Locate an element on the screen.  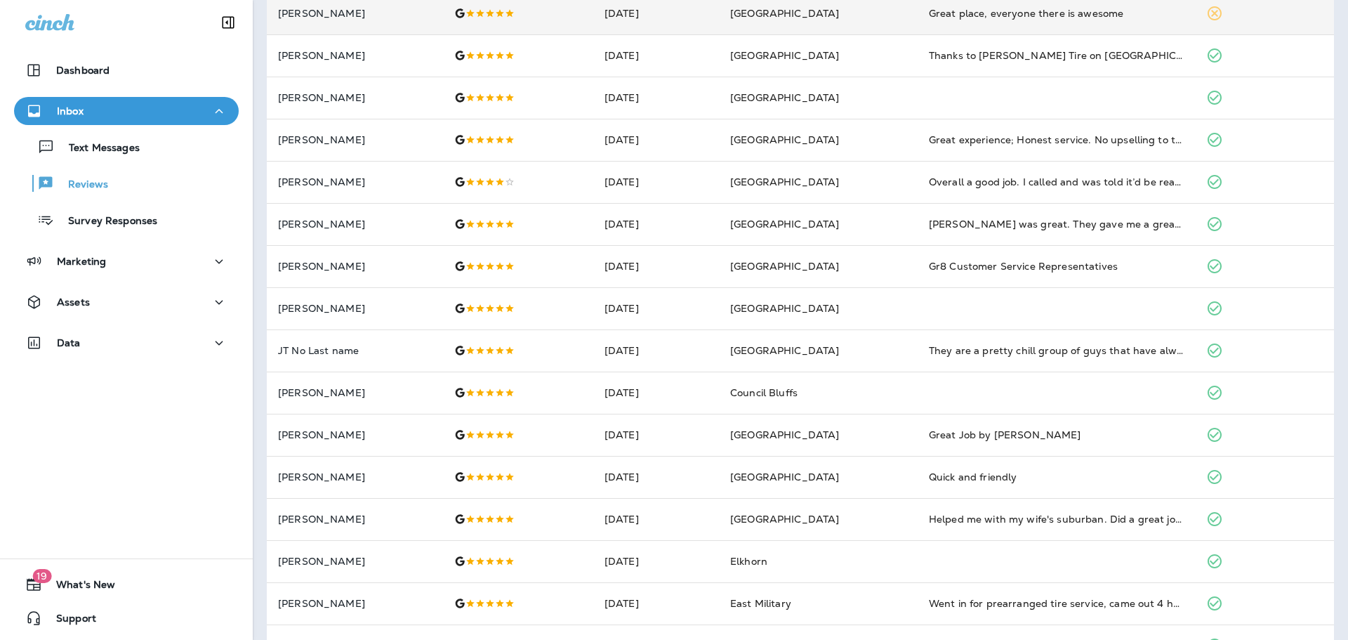
button: Reviews is located at coordinates (126, 183).